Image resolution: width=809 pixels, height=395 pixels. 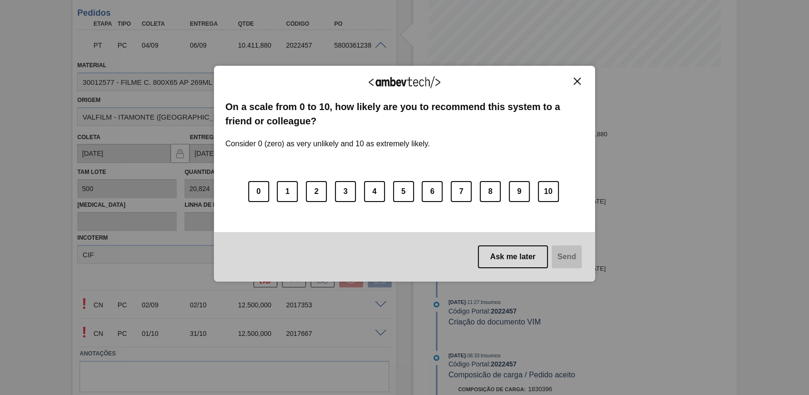 I want to click on button: 1, so click(x=287, y=192).